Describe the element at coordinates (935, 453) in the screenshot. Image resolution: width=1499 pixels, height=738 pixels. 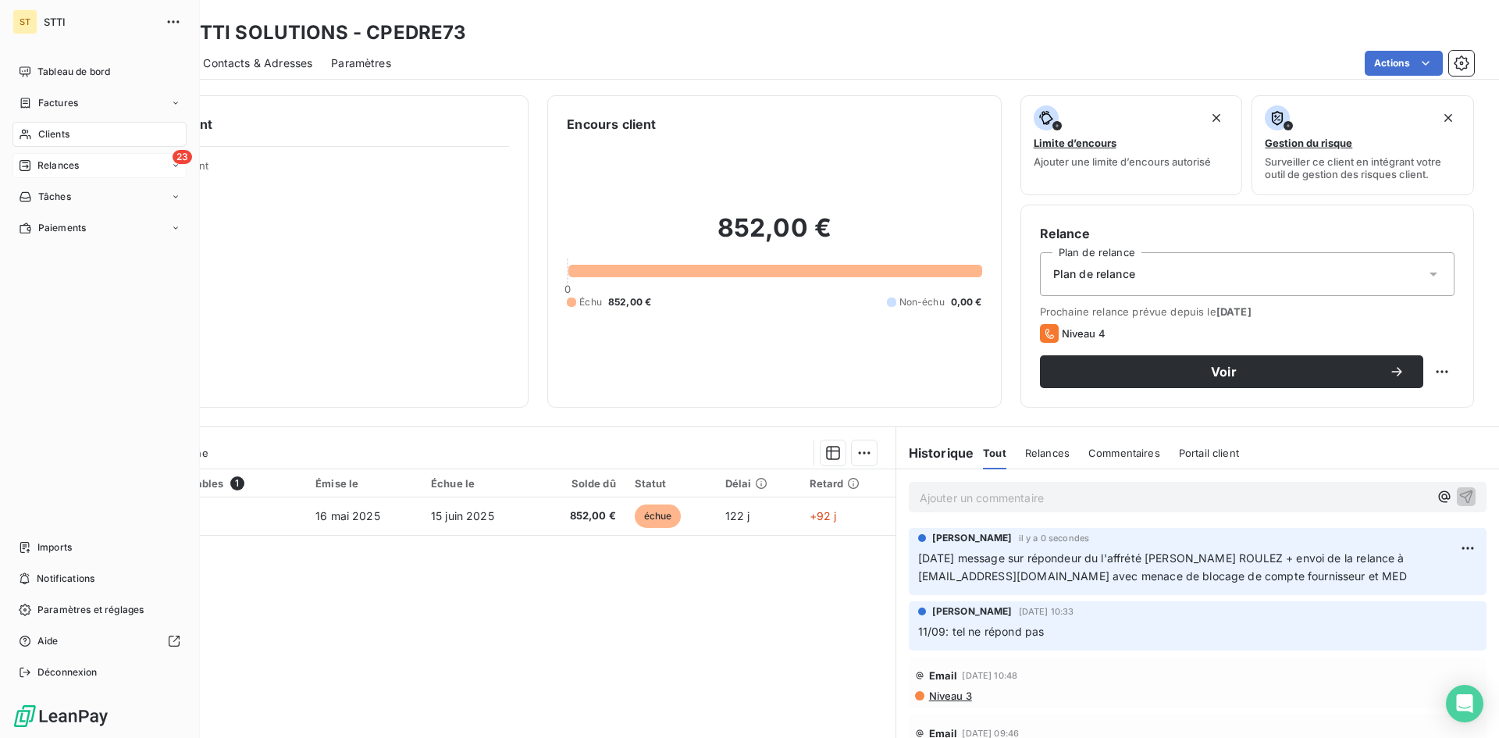
I see `h6: Historique` at that location.